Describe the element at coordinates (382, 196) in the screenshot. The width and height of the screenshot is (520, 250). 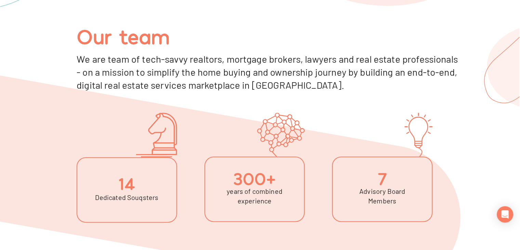
I see `div: Advisory Board Members` at that location.